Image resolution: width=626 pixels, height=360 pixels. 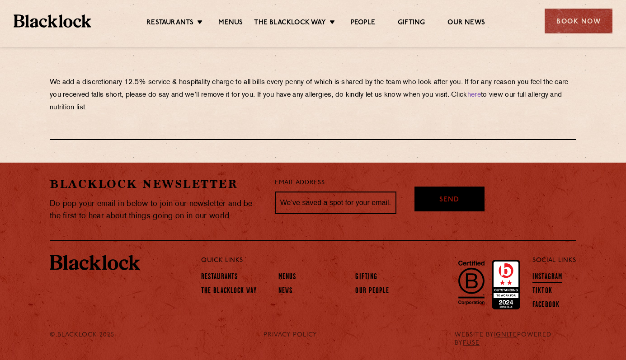 I want to click on a: Our News, so click(x=466, y=24).